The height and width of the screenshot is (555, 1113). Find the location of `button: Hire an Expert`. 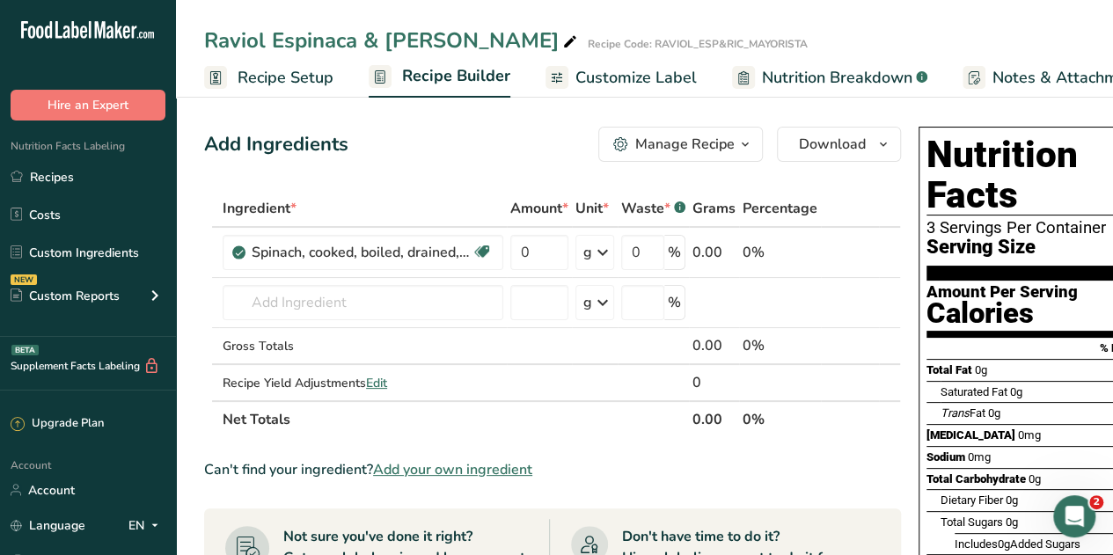

button: Hire an Expert is located at coordinates (88, 105).